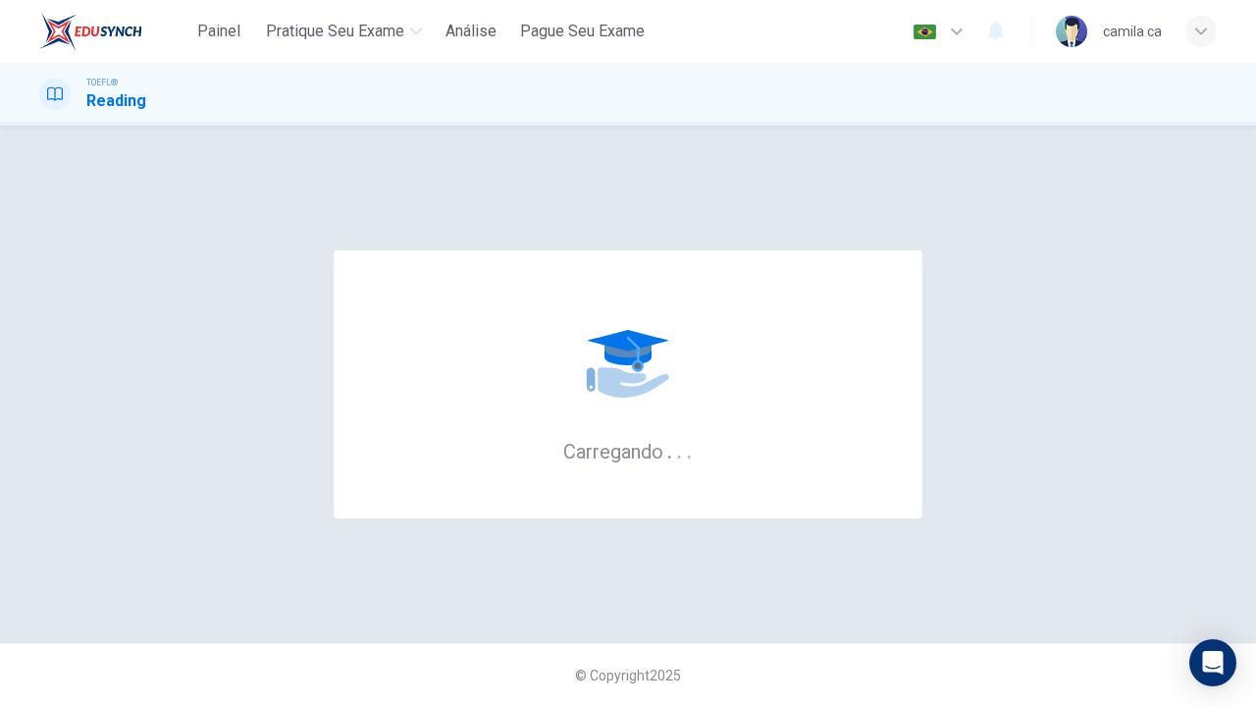 The image size is (1256, 706). What do you see at coordinates (628, 450) in the screenshot?
I see `h6: Carregando` at bounding box center [628, 450].